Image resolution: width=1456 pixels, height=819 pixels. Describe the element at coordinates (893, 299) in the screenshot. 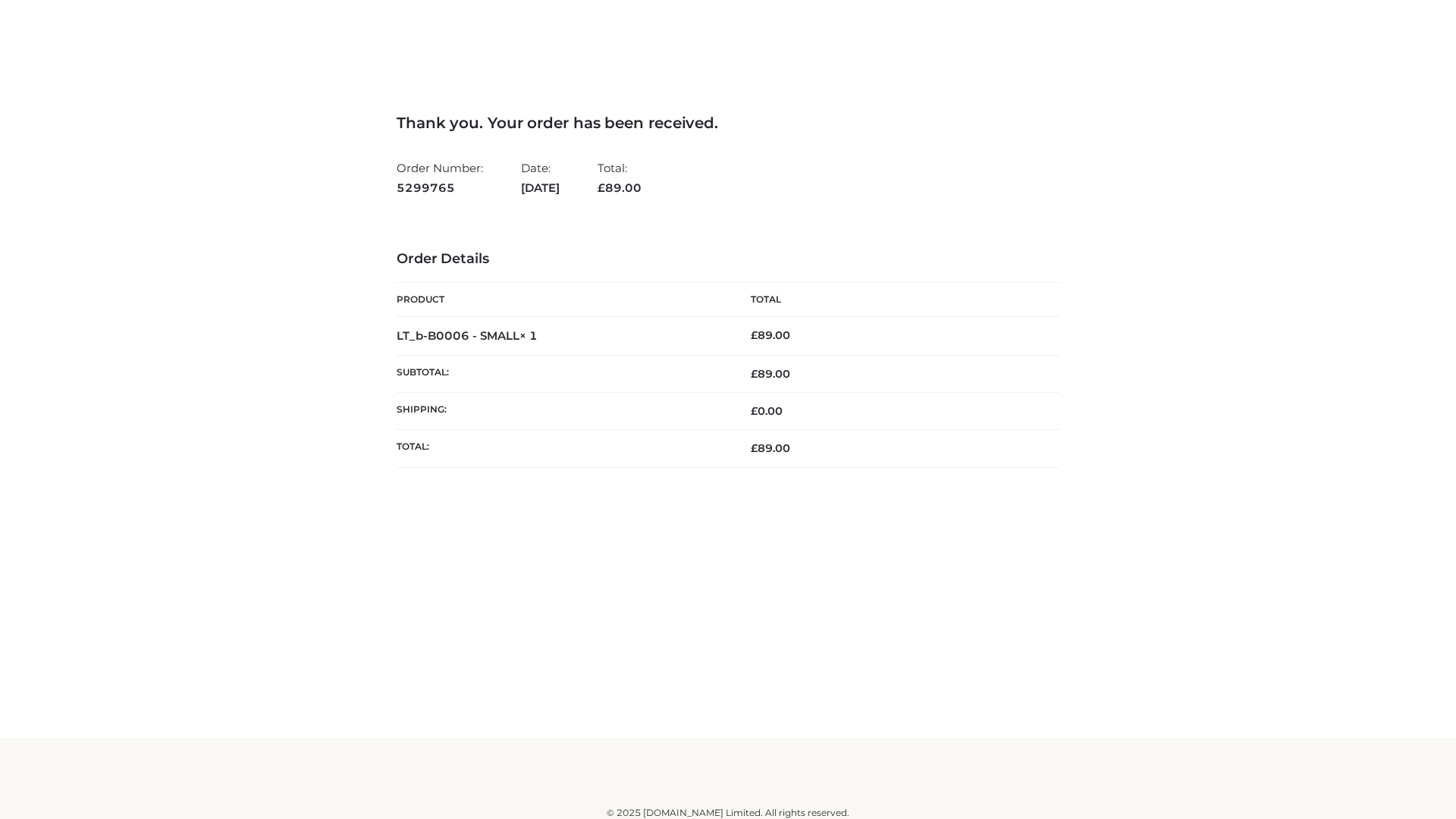

I see `th: Total` at that location.